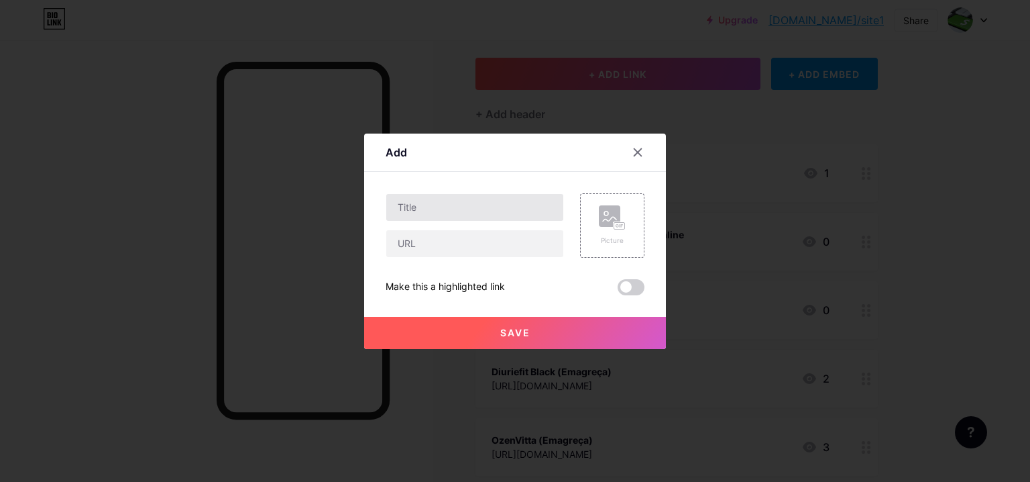 Image resolution: width=1030 pixels, height=482 pixels. What do you see at coordinates (515, 333) in the screenshot?
I see `button: Save` at bounding box center [515, 333].